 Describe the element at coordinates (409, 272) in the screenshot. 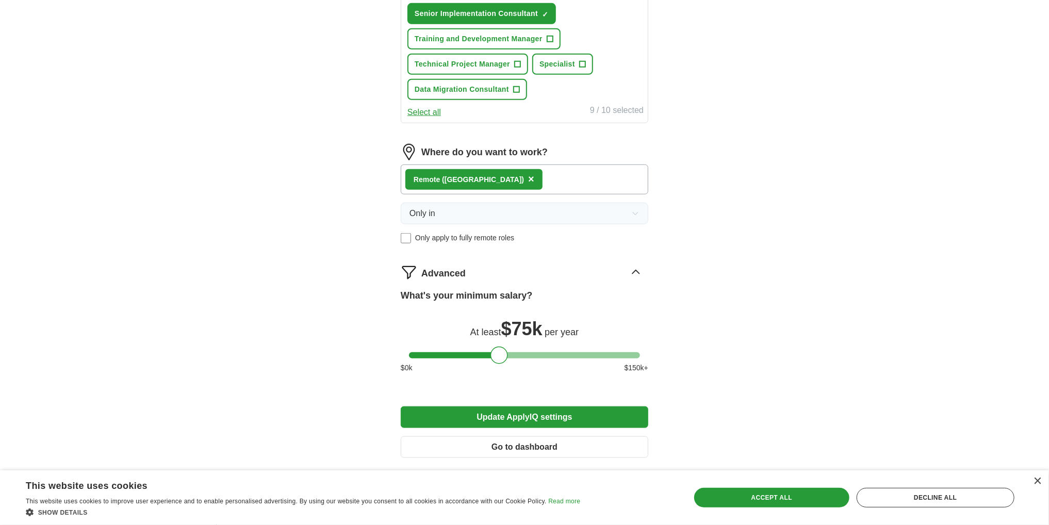

I see `img: filter` at that location.